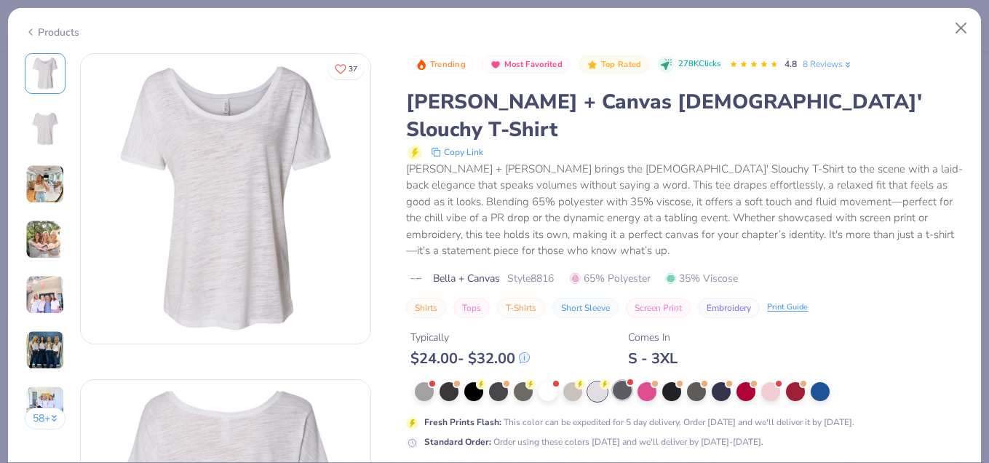  What do you see at coordinates (827, 64) in the screenshot?
I see `a: 8 Reviews` at bounding box center [827, 64].